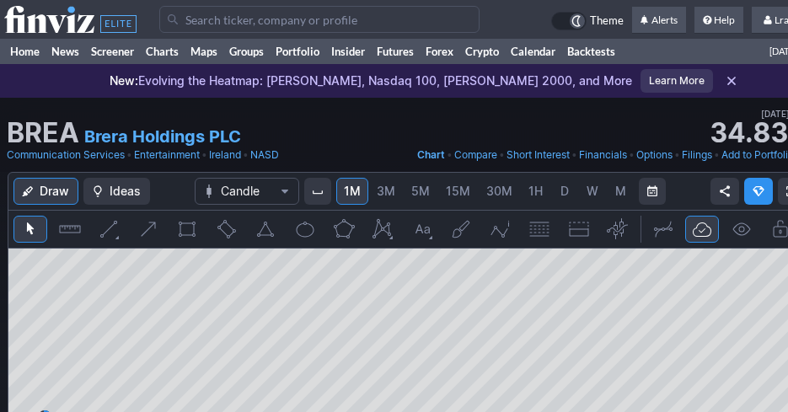  What do you see at coordinates (162, 51) in the screenshot?
I see `a: Charts` at bounding box center [162, 51].